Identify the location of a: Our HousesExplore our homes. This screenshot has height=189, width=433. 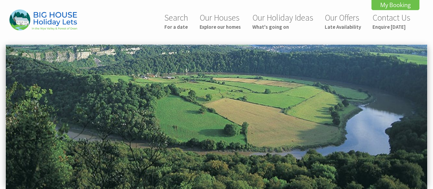
(220, 21).